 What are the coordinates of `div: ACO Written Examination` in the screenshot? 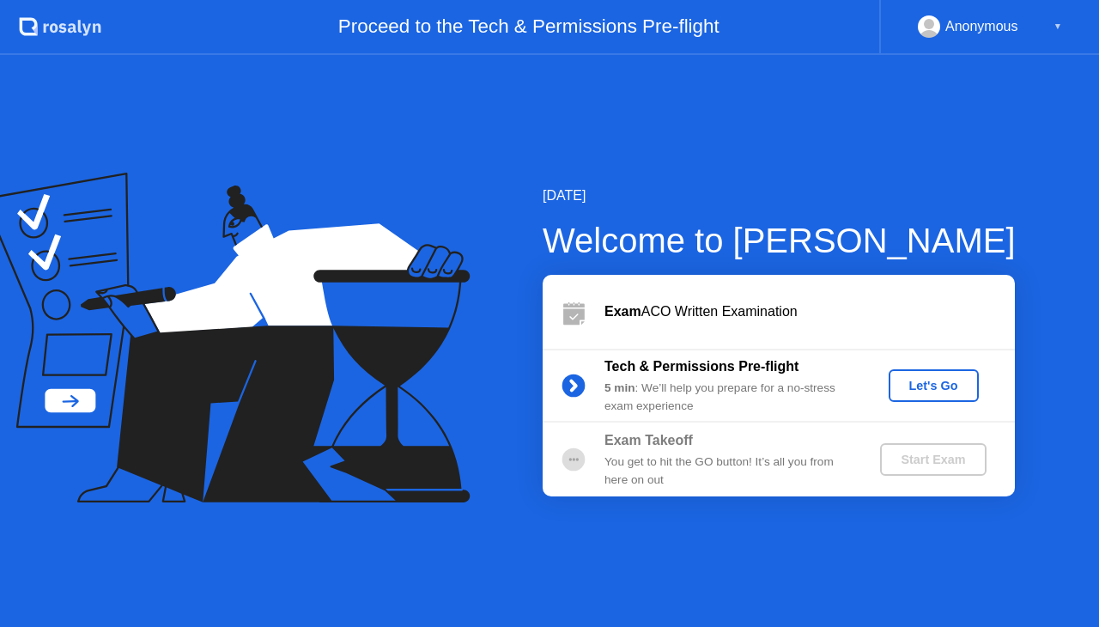 It's located at (810, 312).